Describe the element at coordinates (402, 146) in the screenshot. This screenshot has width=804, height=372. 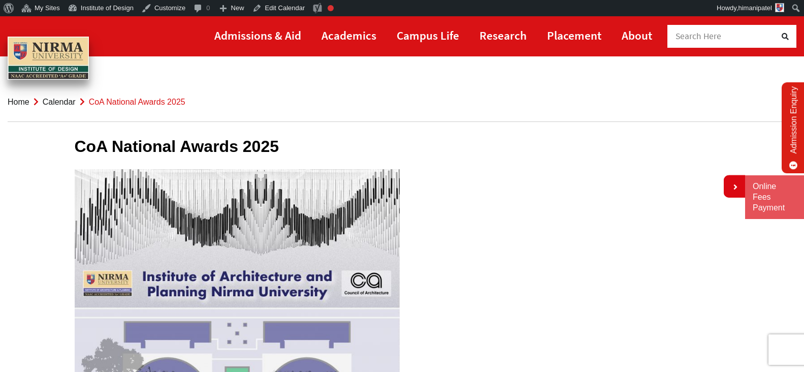
I see `h1: CoA National Awards 2025` at that location.